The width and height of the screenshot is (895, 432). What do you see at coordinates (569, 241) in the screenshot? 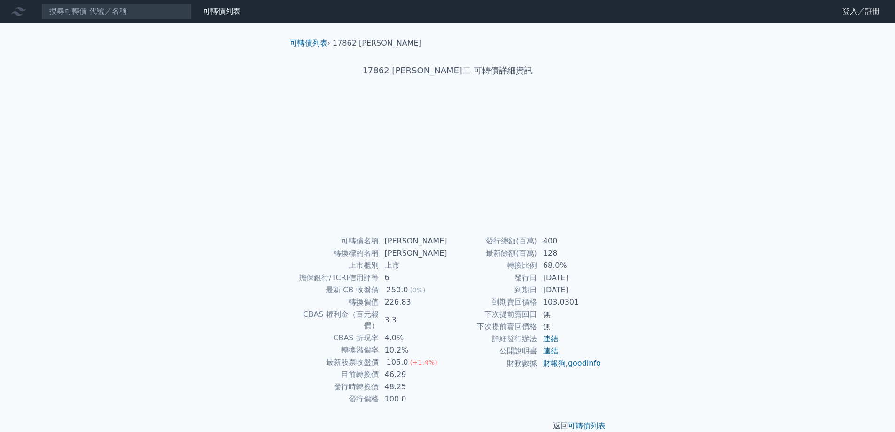
I see `td: 400` at bounding box center [569, 241].